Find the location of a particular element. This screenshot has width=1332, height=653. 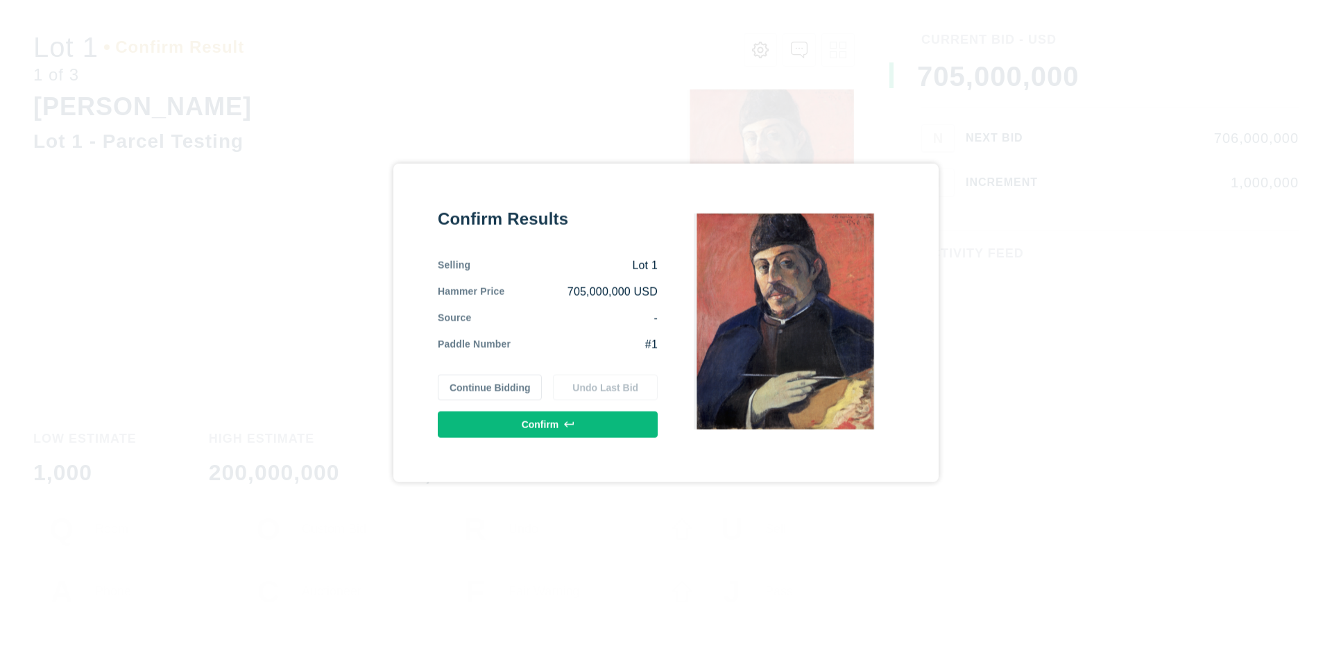

div: Paddle Number is located at coordinates (474, 348).